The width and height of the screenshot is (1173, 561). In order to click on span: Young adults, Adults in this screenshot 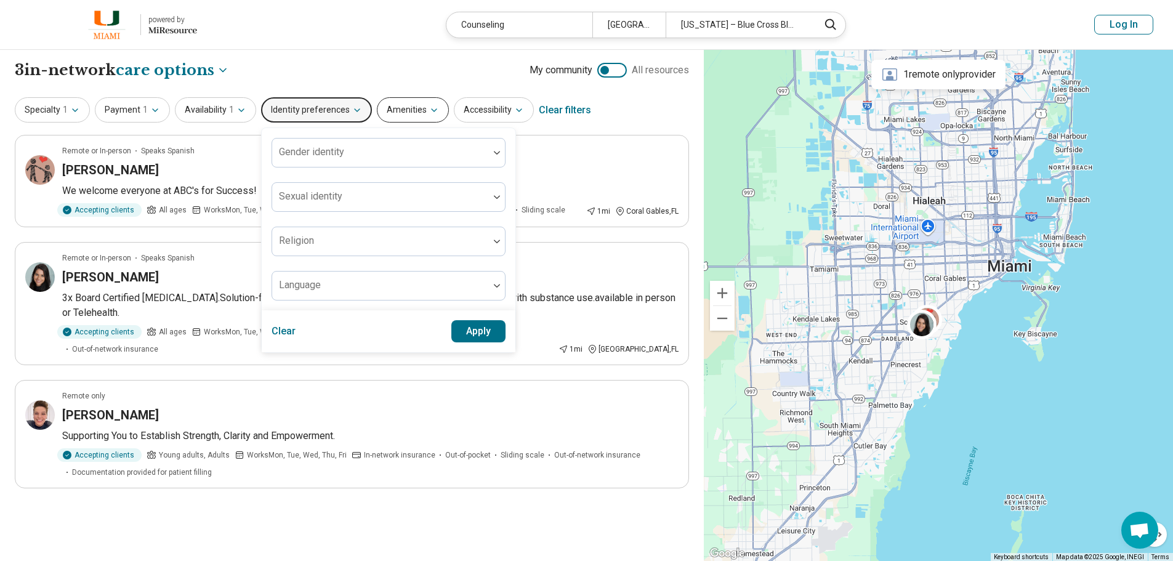, I will do `click(194, 455)`.